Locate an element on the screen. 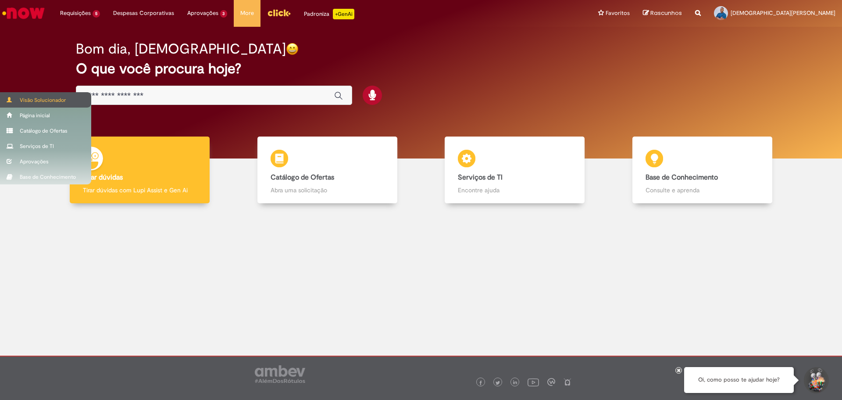  span: Aprovações is located at coordinates (203, 13).